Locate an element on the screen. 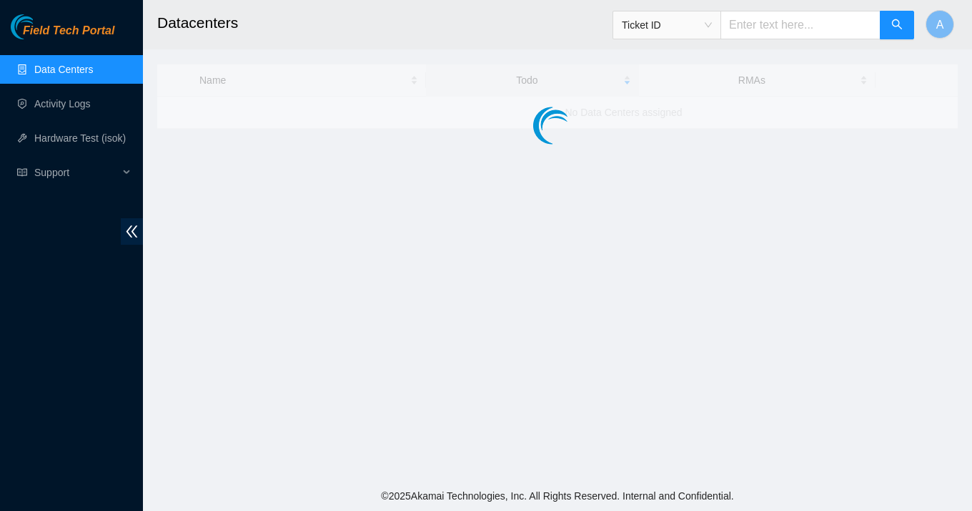 Image resolution: width=972 pixels, height=511 pixels. span: search is located at coordinates (897, 25).